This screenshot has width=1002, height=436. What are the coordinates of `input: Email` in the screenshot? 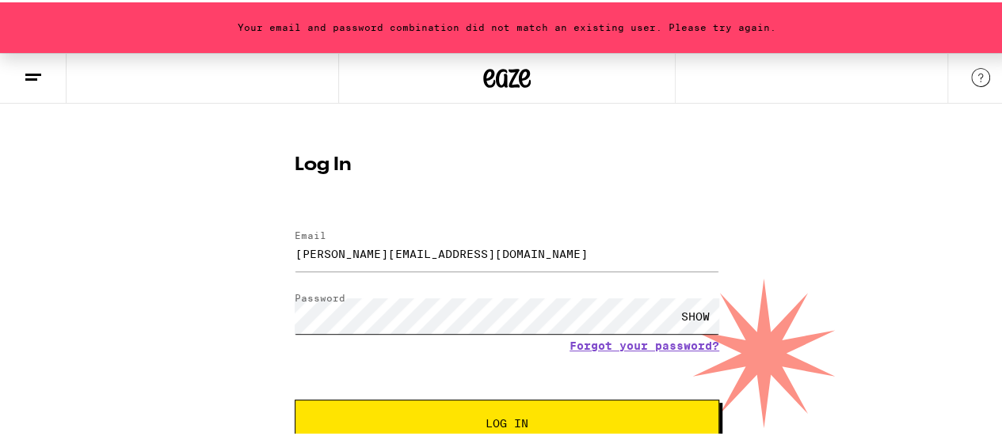 It's located at (507, 251).